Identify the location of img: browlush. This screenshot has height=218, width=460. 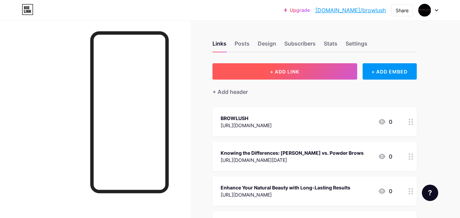
(425, 10).